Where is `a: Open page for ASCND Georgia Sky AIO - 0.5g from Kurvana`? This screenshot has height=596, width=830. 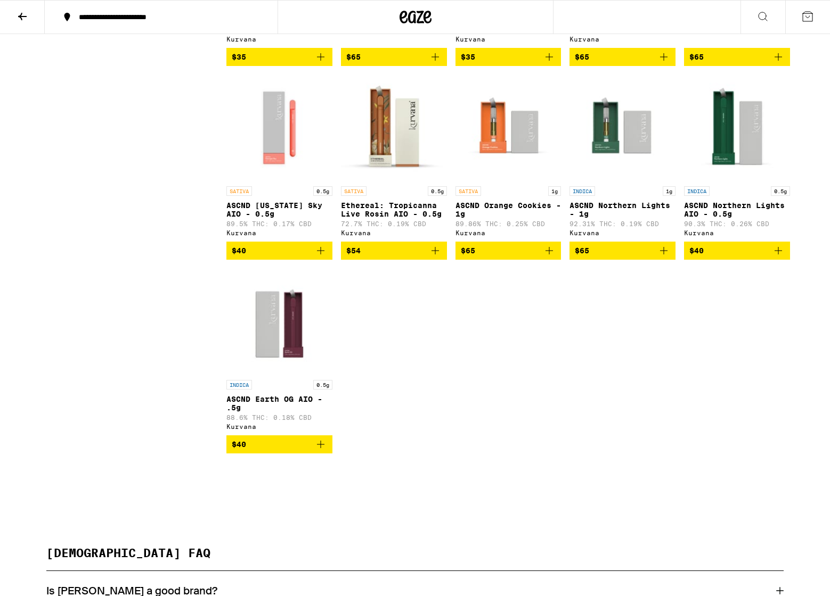
a: Open page for ASCND Georgia Sky AIO - 0.5g from Kurvana is located at coordinates (279, 158).